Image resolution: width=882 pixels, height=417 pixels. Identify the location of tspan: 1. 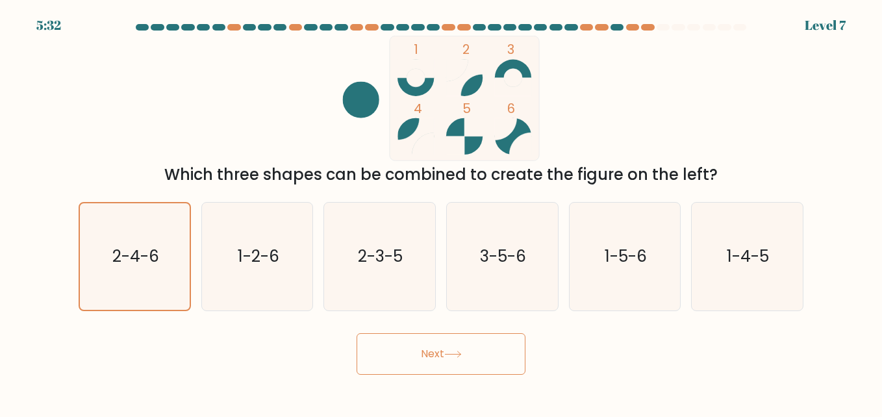
(416, 49).